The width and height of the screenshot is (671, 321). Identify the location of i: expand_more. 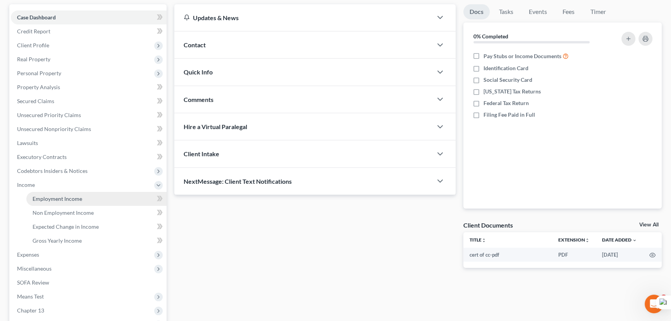
(635, 240).